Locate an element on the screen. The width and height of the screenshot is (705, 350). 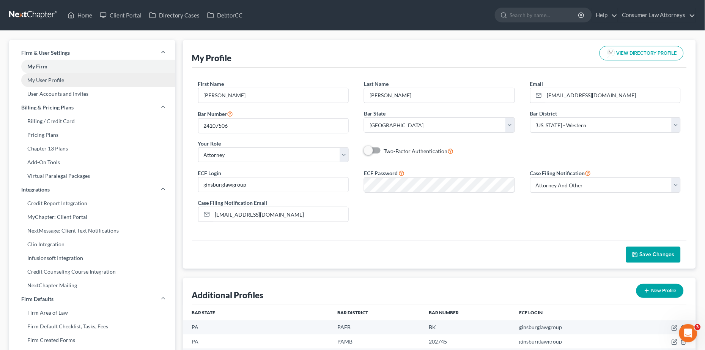
span: 3 is located at coordinates (698, 327).